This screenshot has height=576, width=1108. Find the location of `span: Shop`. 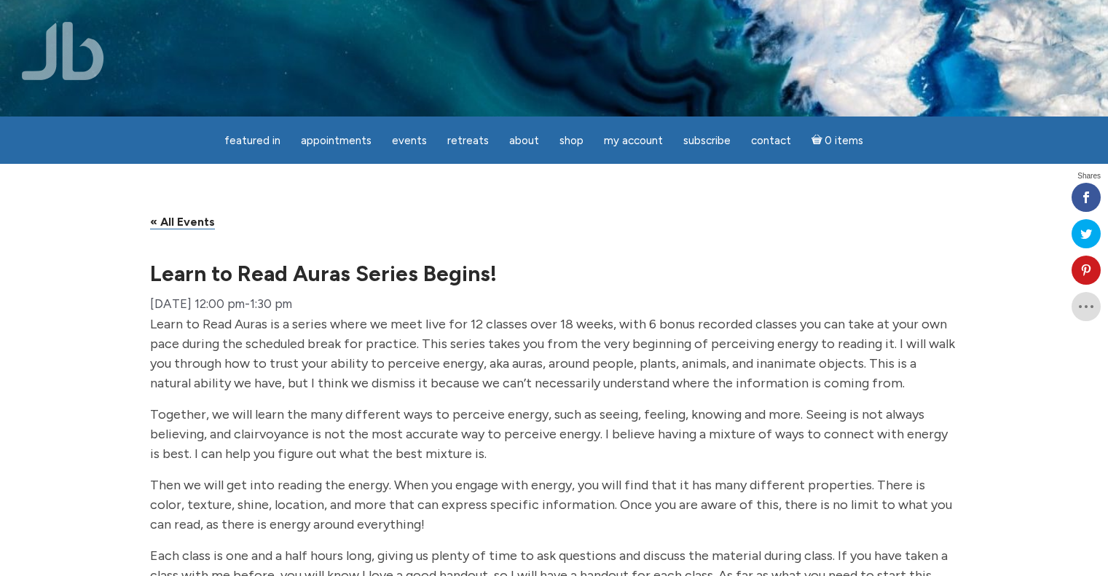

span: Shop is located at coordinates (571, 141).